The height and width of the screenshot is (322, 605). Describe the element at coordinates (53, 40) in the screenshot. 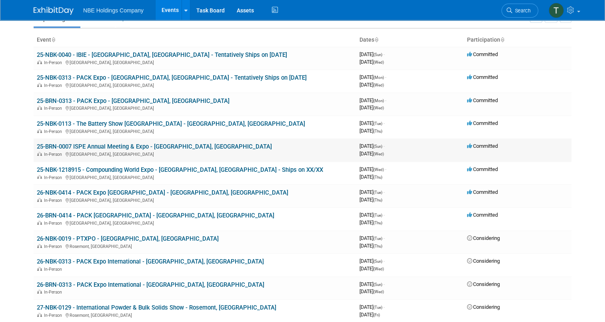

I see `a: Sort by Event Name` at that location.